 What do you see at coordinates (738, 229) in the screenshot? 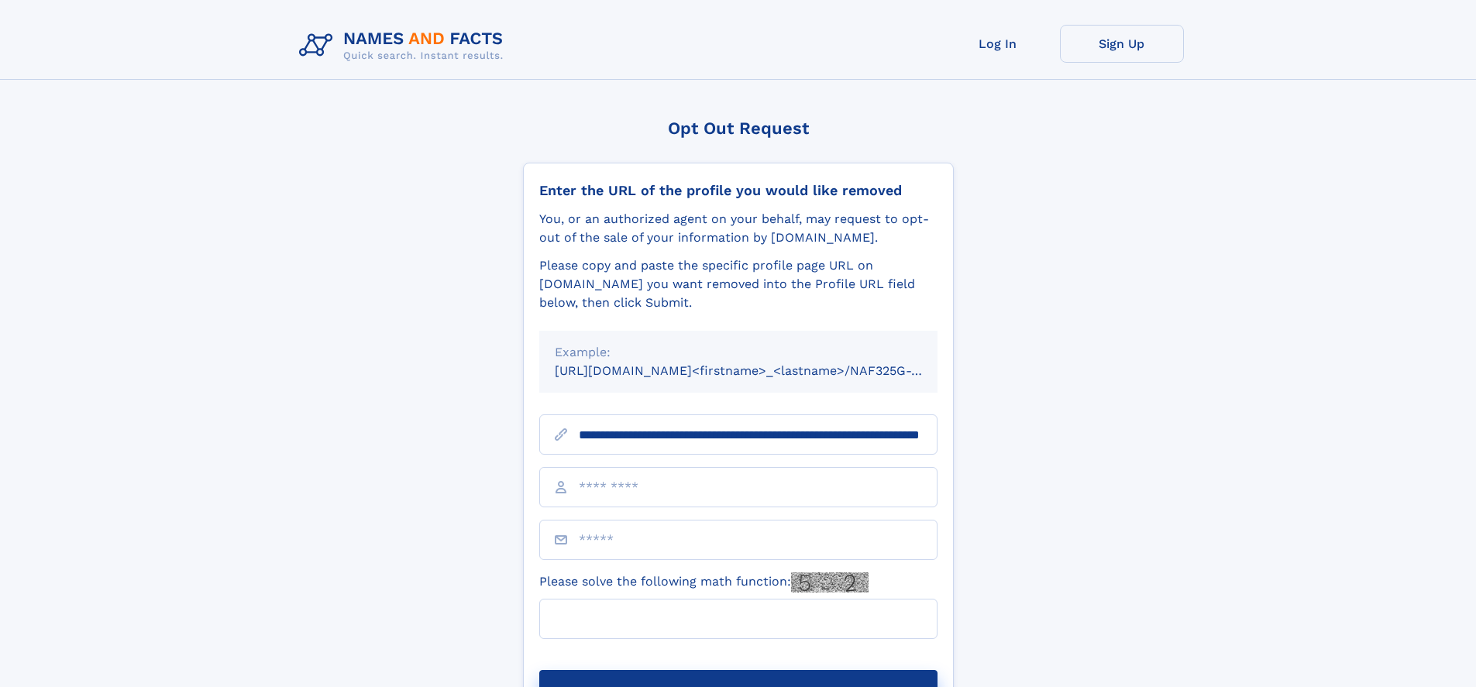
I see `div: You, or an authorized agent on your behalf, may request to opt-out of the sale of your informatio...` at bounding box center [738, 229].